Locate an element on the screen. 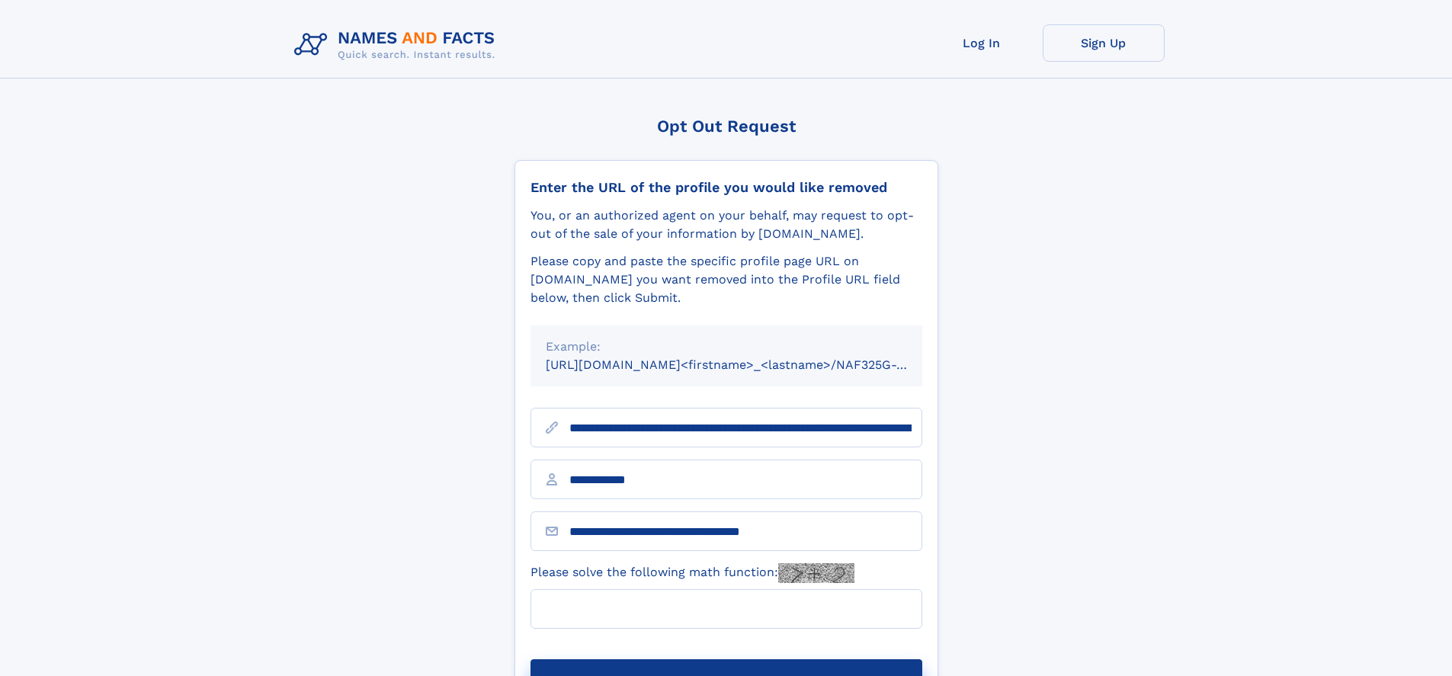 The height and width of the screenshot is (676, 1452). a: Log In is located at coordinates (982, 43).